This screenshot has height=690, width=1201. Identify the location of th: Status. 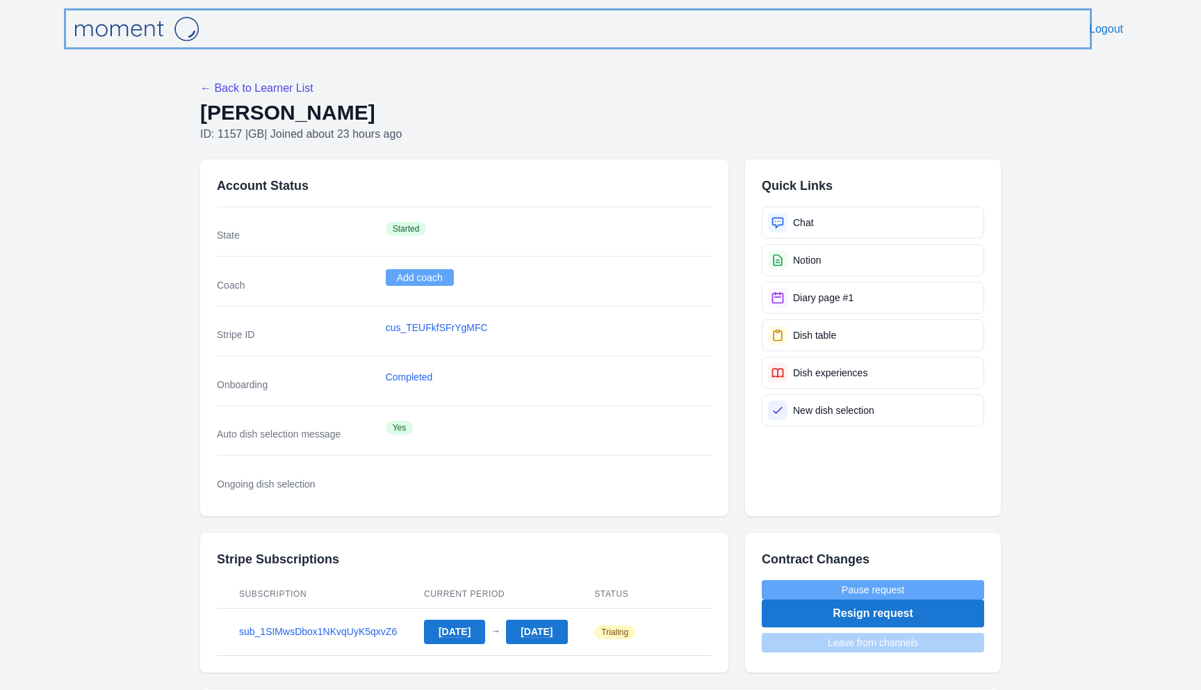
(649, 594).